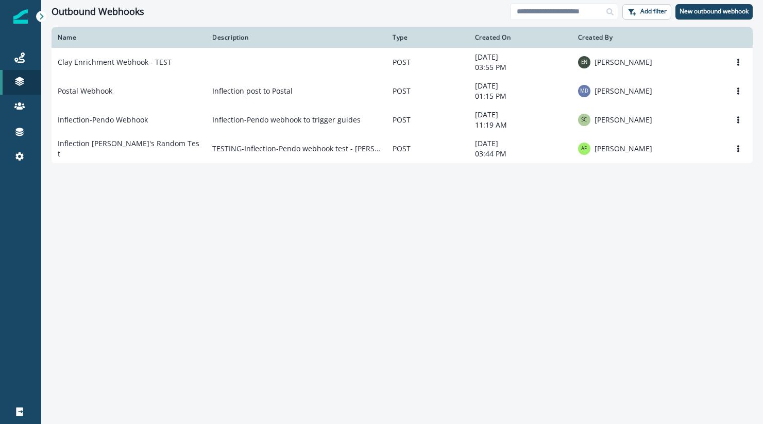 Image resolution: width=763 pixels, height=424 pixels. Describe the element at coordinates (129, 120) in the screenshot. I see `td: Inflection-Pendo Webhook` at that location.